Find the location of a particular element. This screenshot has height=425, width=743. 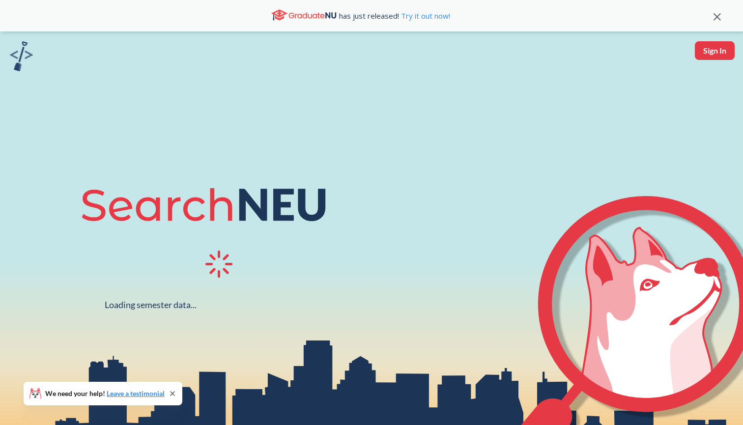

span: has just released! is located at coordinates (395, 16).